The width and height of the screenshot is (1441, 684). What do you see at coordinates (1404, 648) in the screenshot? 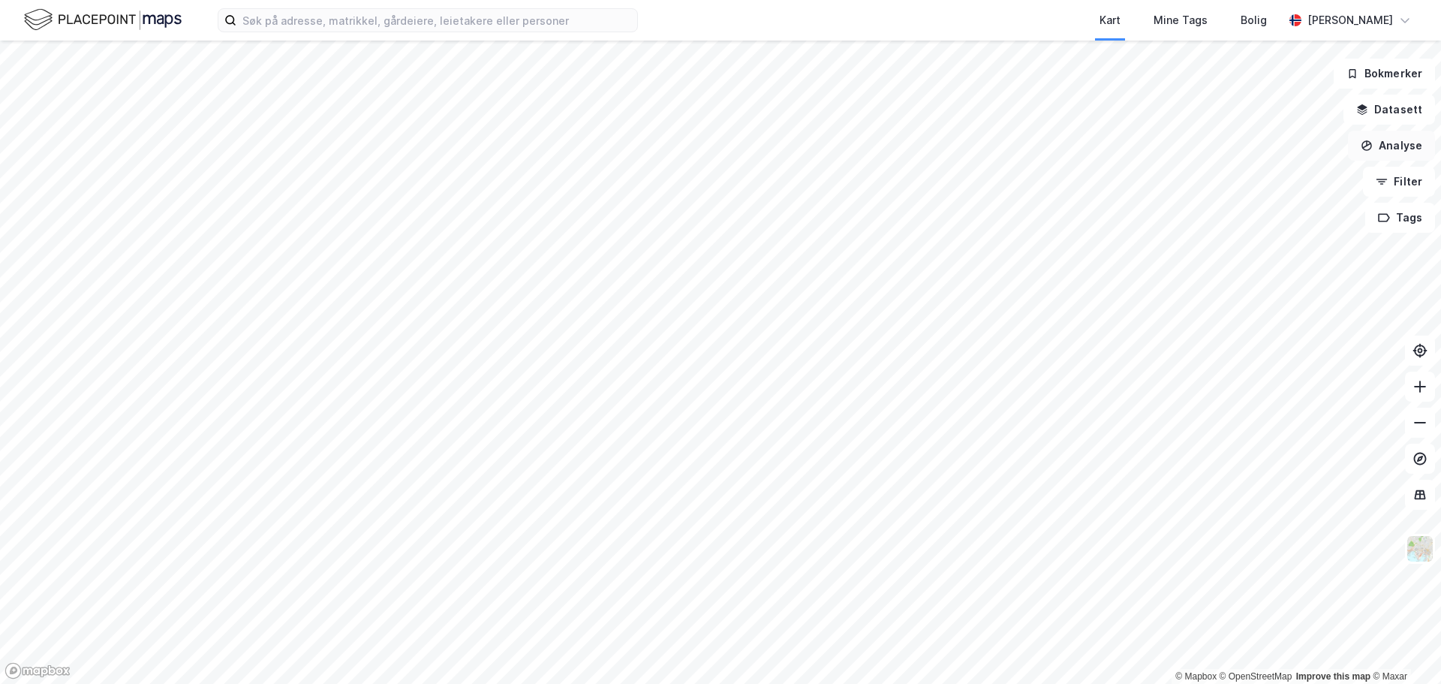
I see `div: Kontrollprogram for chat` at bounding box center [1404, 648].